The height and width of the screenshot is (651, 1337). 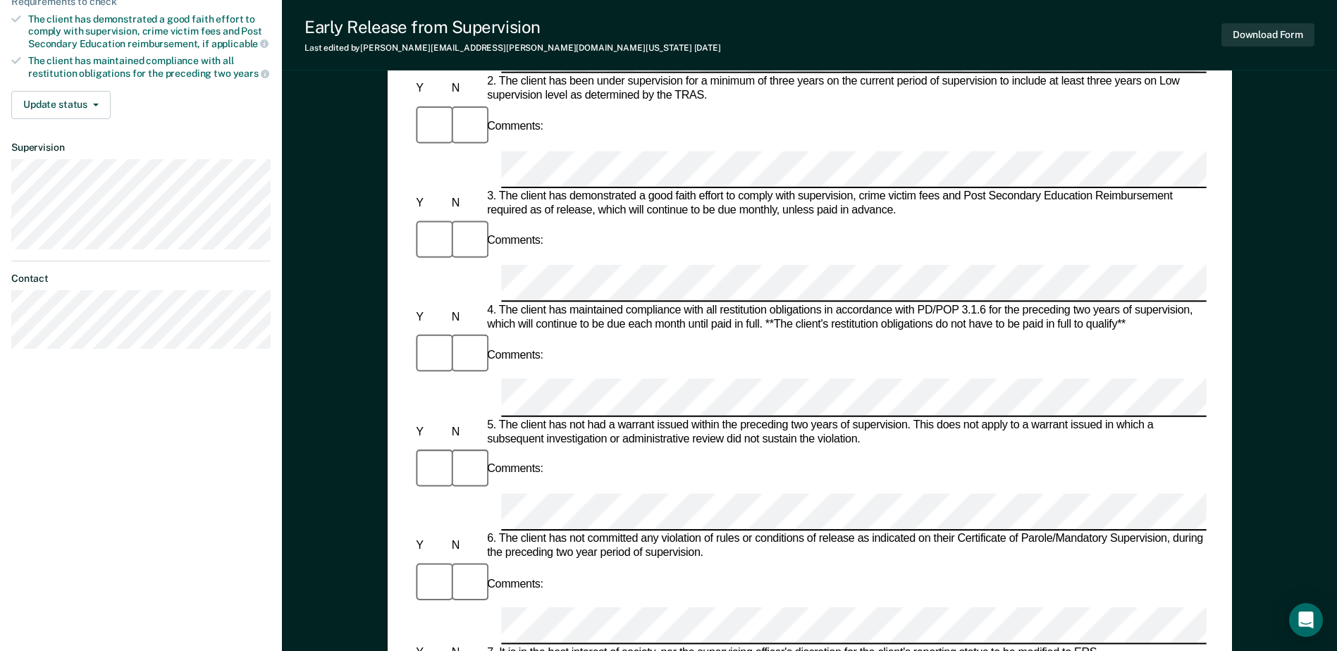 What do you see at coordinates (141, 278) in the screenshot?
I see `dt: Contact` at bounding box center [141, 278].